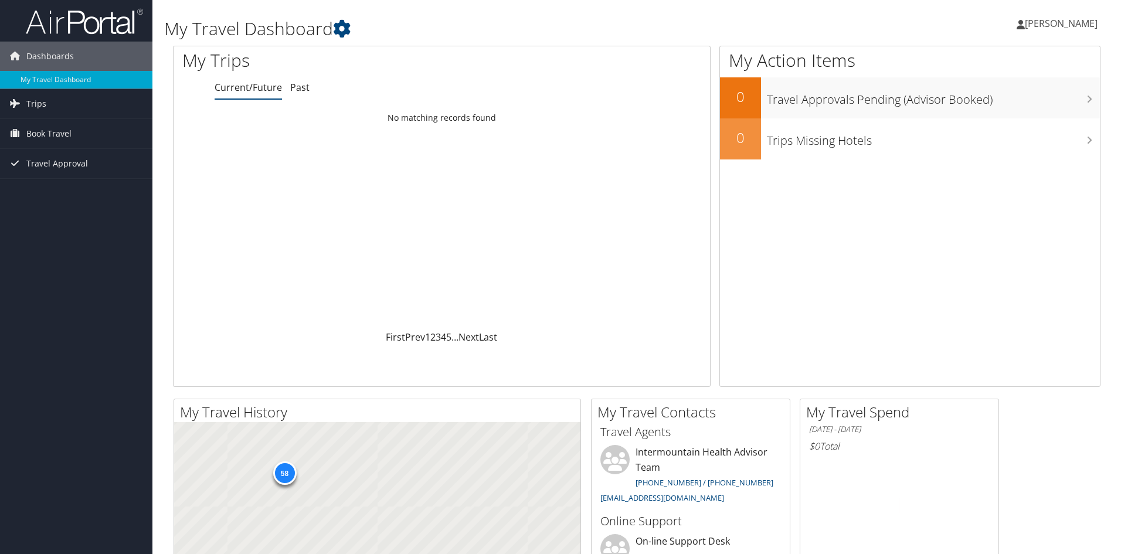 The width and height of the screenshot is (1121, 554). Describe the element at coordinates (814, 446) in the screenshot. I see `span: $0` at that location.